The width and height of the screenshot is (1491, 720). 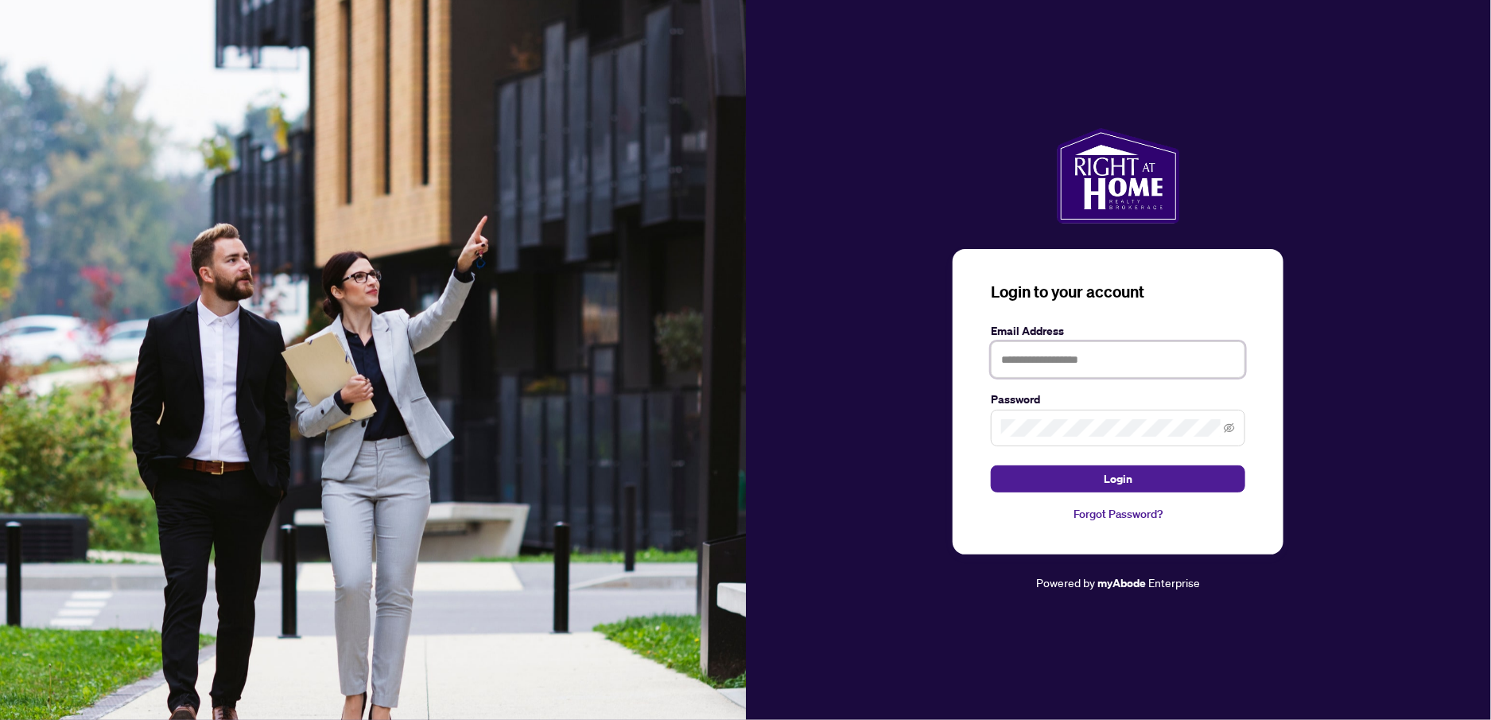 I want to click on a: myAbode, so click(x=1122, y=583).